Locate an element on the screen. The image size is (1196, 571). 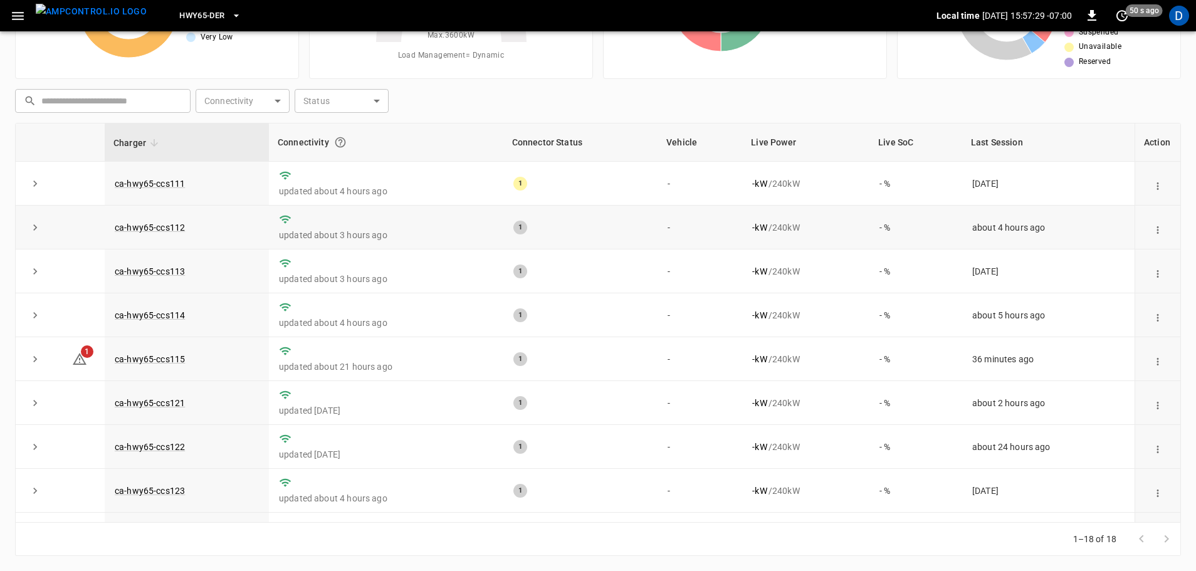
a: ca-hwy65-ccs115 is located at coordinates (150, 359).